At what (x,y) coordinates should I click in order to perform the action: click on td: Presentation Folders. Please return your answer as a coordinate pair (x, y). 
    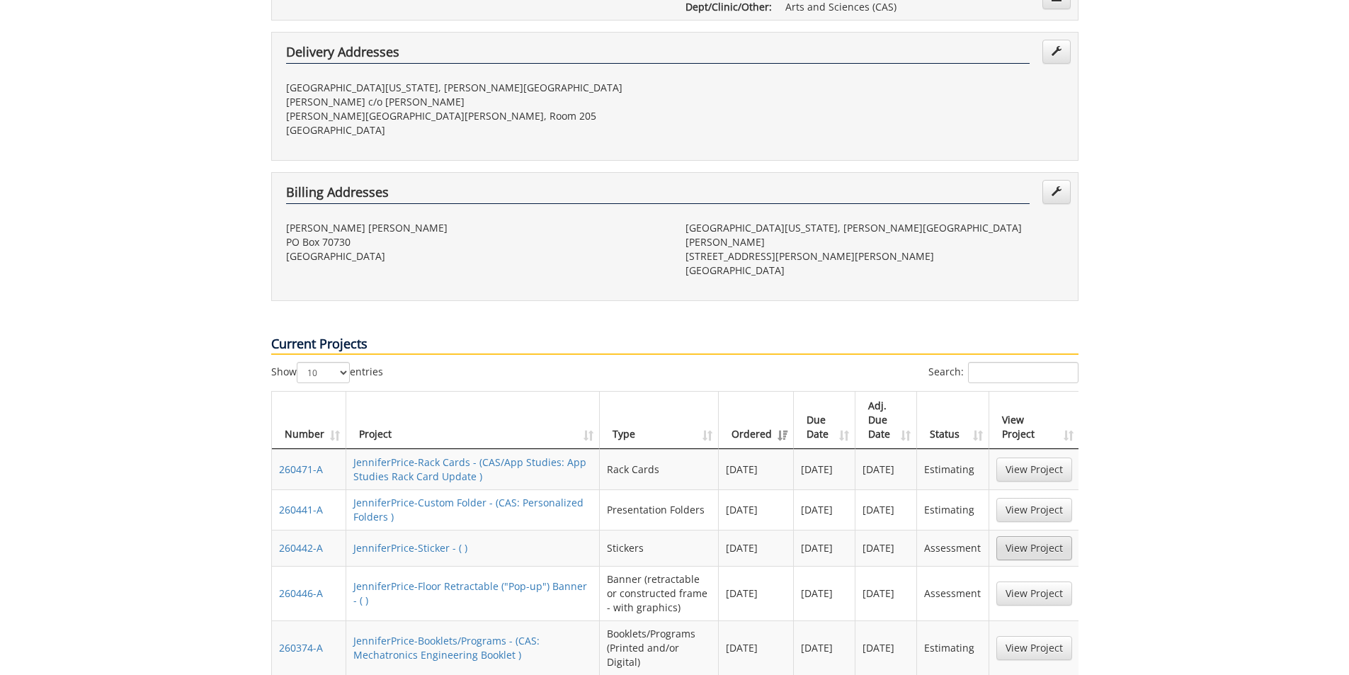
    Looking at the image, I should click on (659, 509).